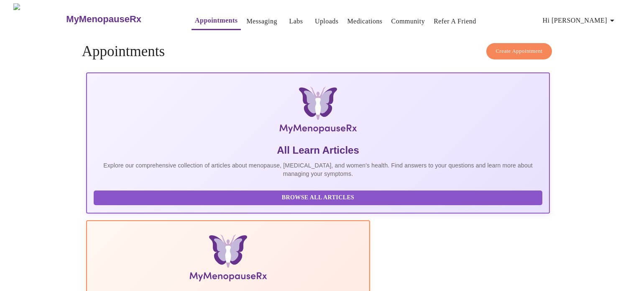  I want to click on button: Medications, so click(365, 21).